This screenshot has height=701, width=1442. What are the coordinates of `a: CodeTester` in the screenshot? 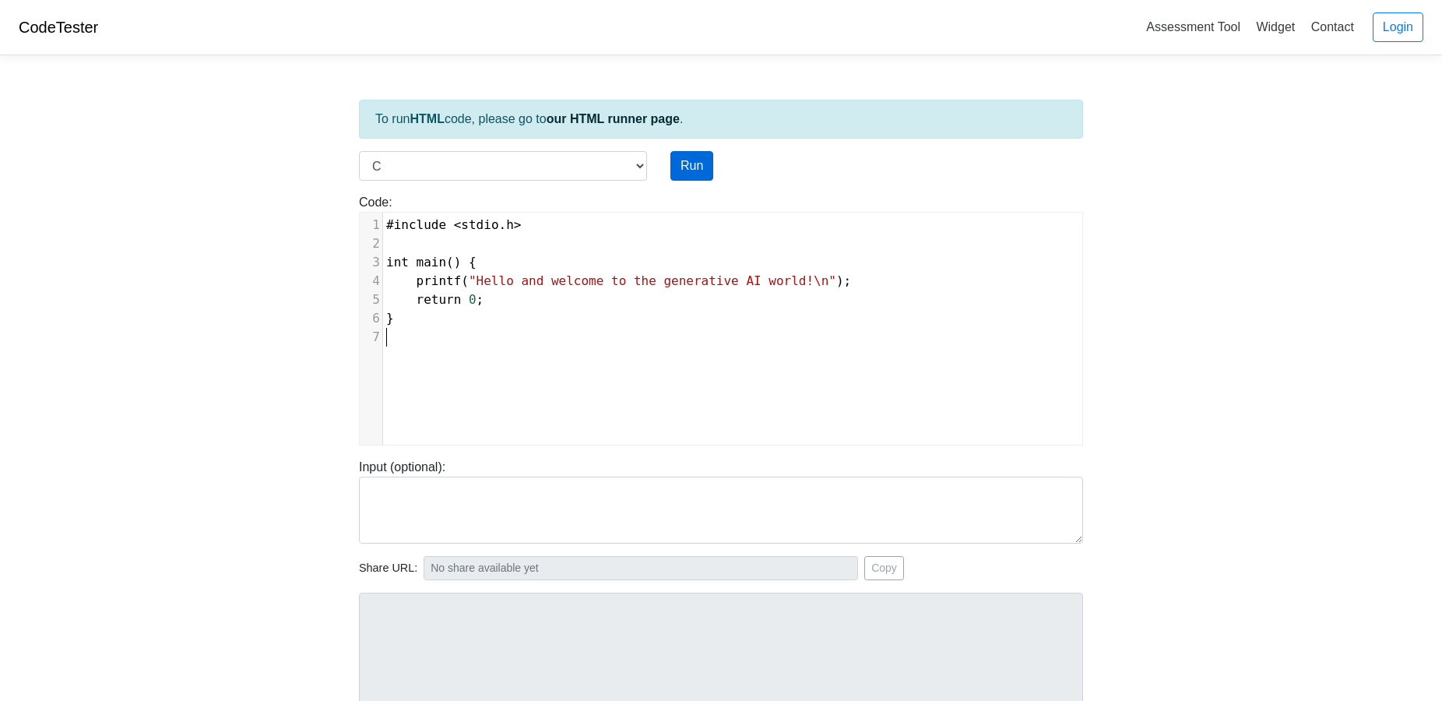 It's located at (58, 27).